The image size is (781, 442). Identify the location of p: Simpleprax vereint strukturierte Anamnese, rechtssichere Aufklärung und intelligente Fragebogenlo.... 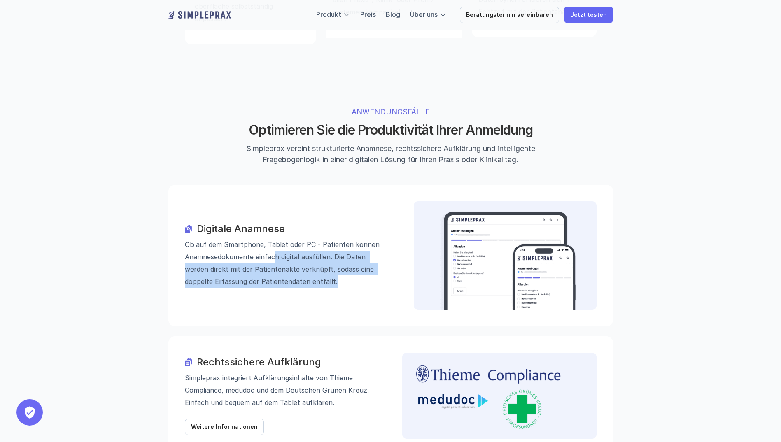
(391, 154).